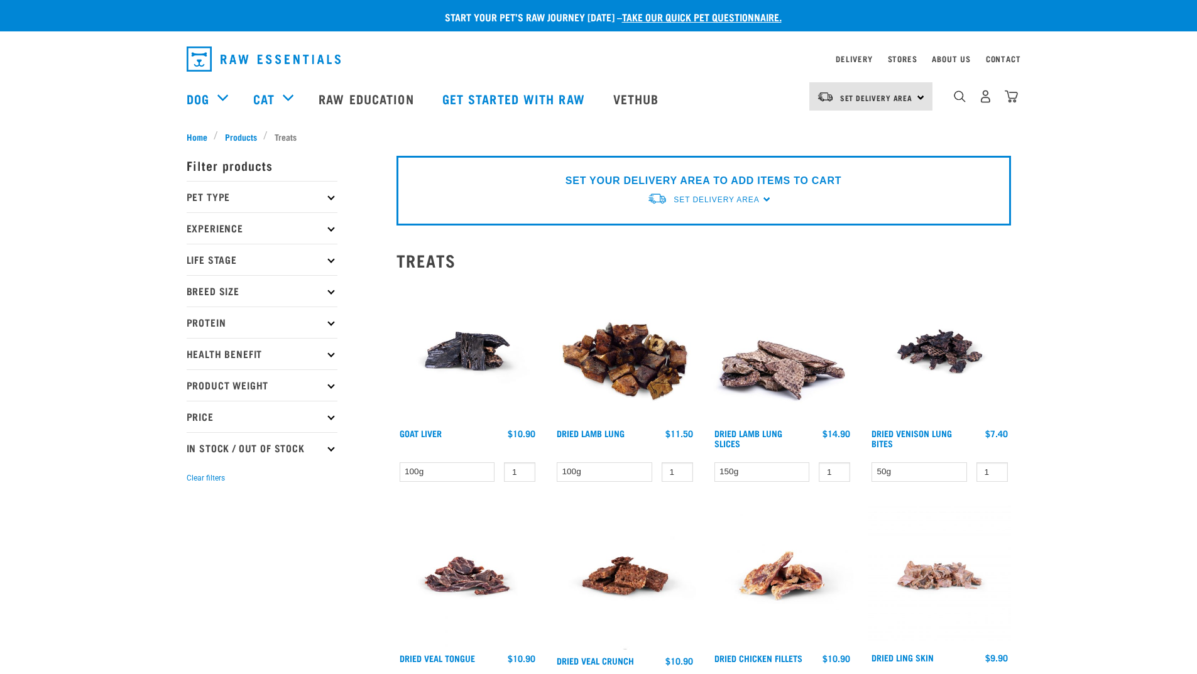 This screenshot has width=1197, height=674. Describe the element at coordinates (960, 96) in the screenshot. I see `img: home-icon-1@2x.png` at that location.